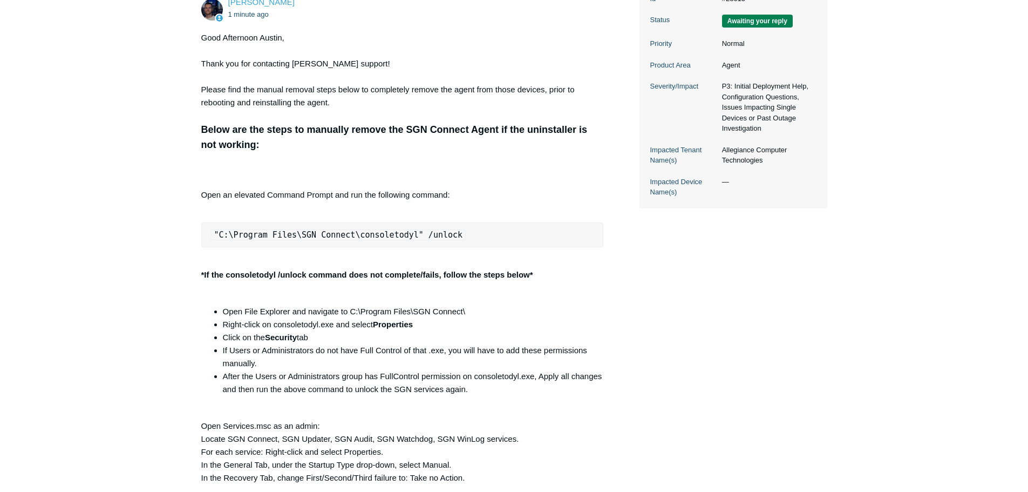 Image resolution: width=1028 pixels, height=492 pixels. Describe the element at coordinates (413, 337) in the screenshot. I see `li: Click on the tab` at that location.